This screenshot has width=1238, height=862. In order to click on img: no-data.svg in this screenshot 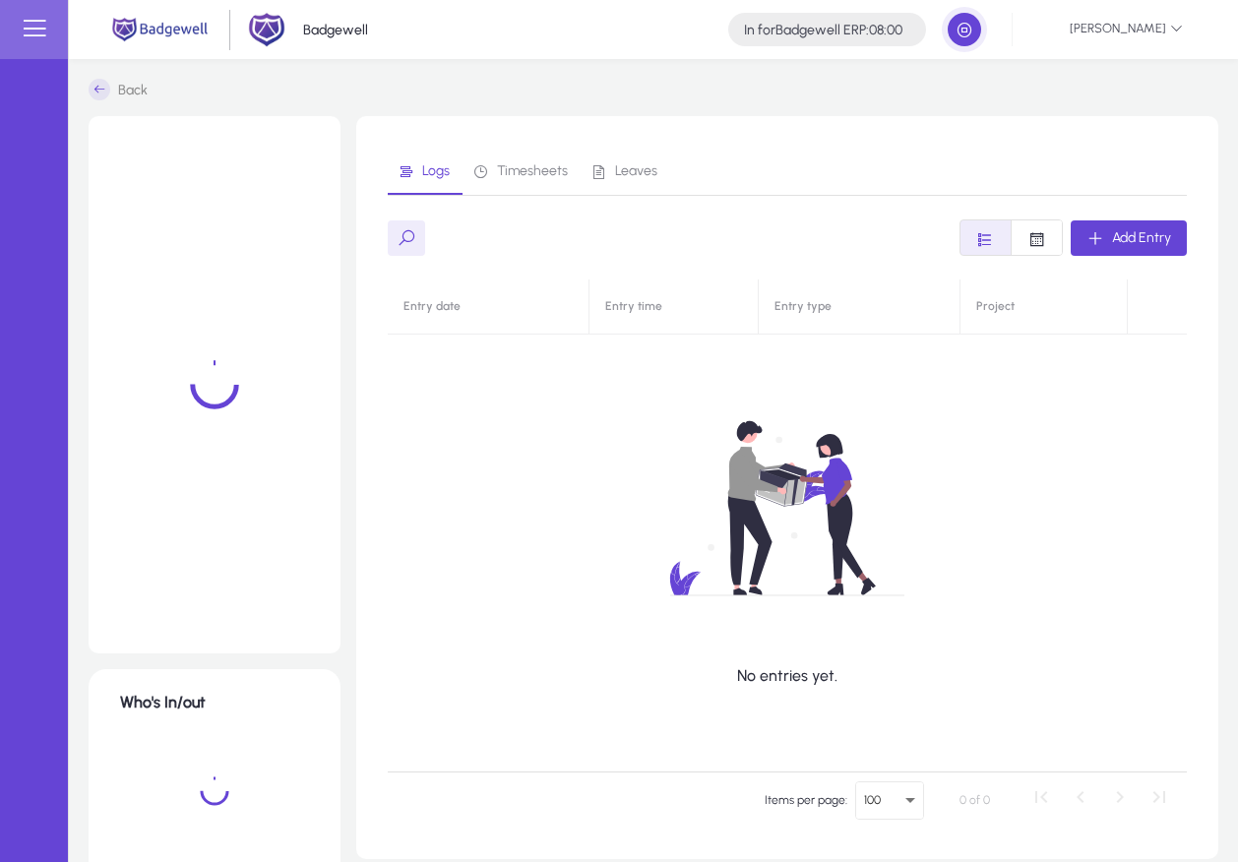, I will do `click(787, 509)`.